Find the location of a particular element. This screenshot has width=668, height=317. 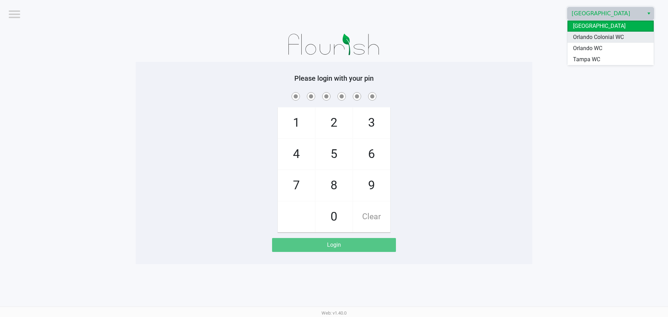

span: Orlando Colonial WC is located at coordinates (598, 37).